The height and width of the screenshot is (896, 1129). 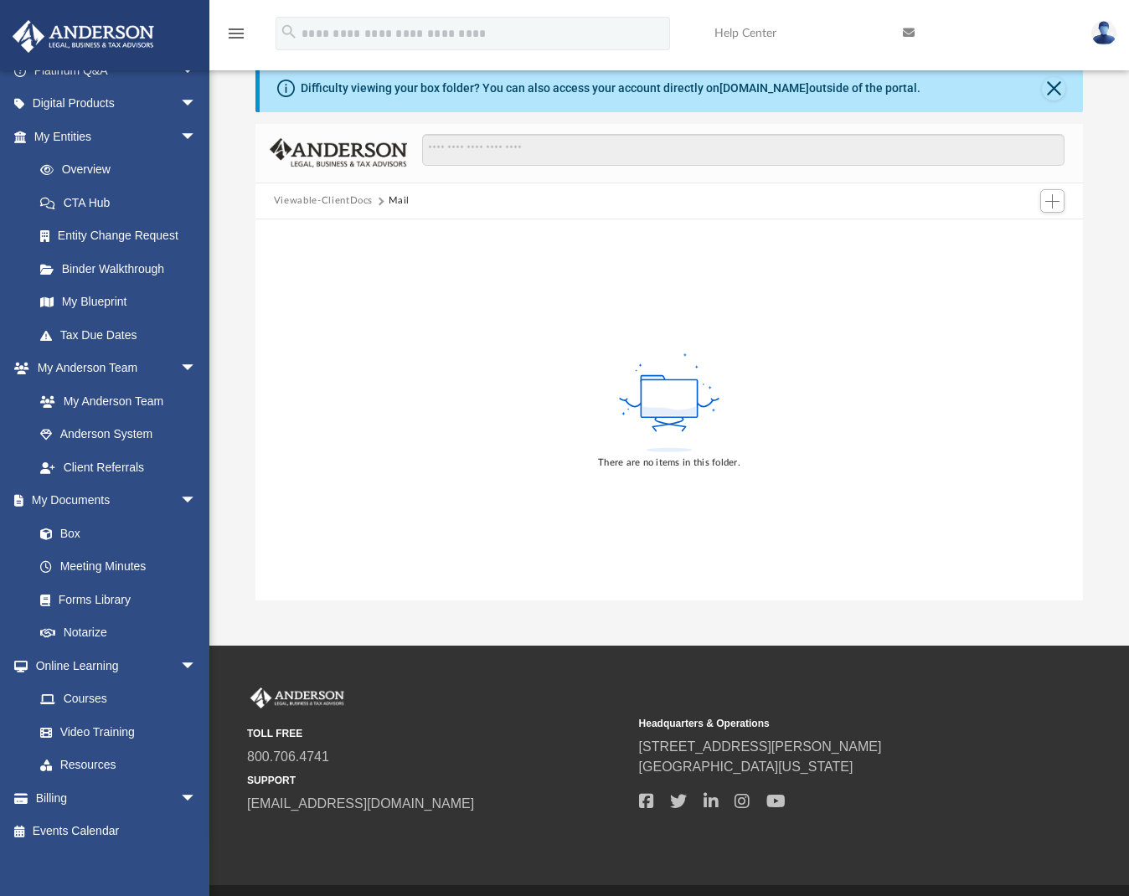 I want to click on i: search, so click(x=289, y=32).